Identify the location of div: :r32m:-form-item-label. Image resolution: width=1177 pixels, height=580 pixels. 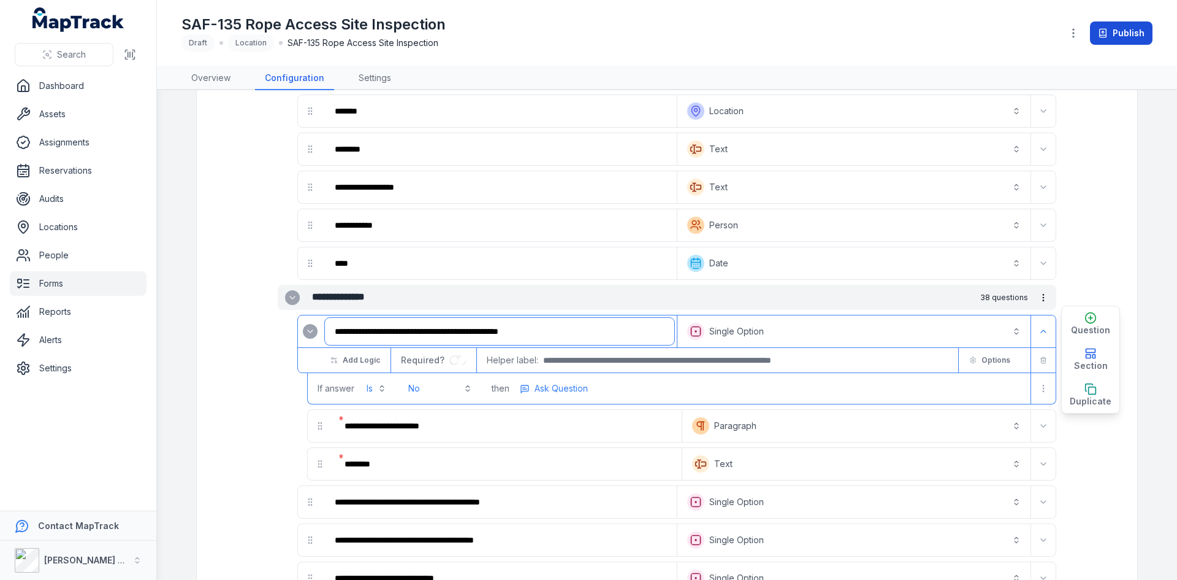
(310, 331).